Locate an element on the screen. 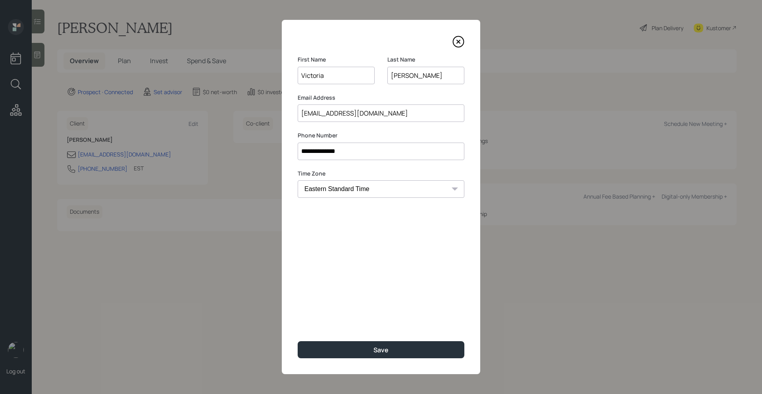 This screenshot has width=762, height=394. label: Time Zone is located at coordinates (381, 173).